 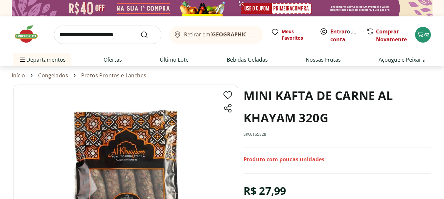 What do you see at coordinates (220, 34) in the screenshot?
I see `span: Retirar em` at bounding box center [220, 34].